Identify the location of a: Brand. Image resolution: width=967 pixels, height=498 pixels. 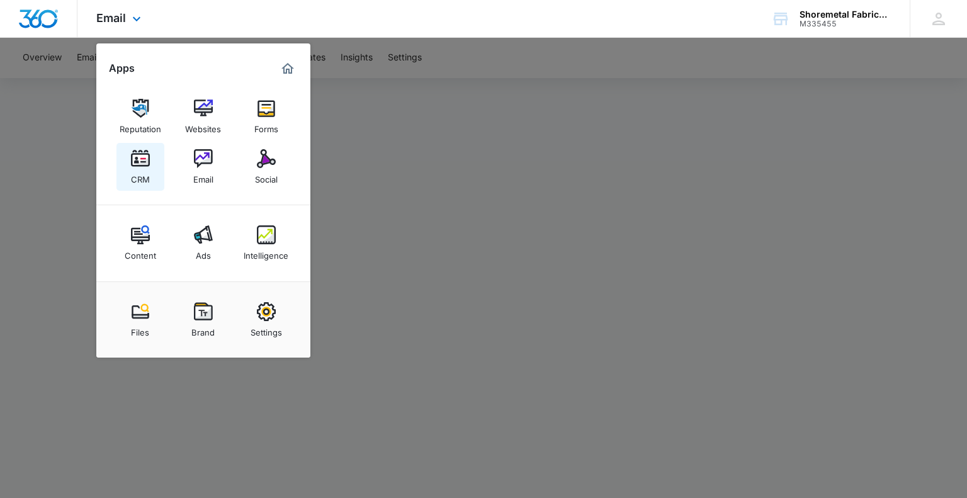
(203, 320).